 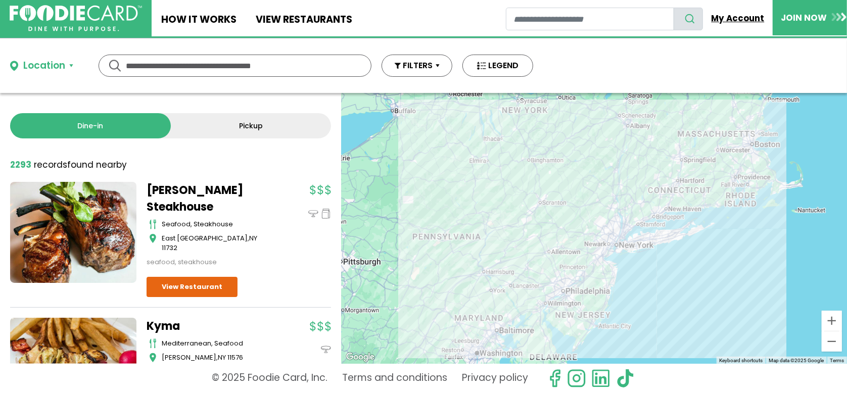 I want to click on a: Kyma, so click(x=210, y=326).